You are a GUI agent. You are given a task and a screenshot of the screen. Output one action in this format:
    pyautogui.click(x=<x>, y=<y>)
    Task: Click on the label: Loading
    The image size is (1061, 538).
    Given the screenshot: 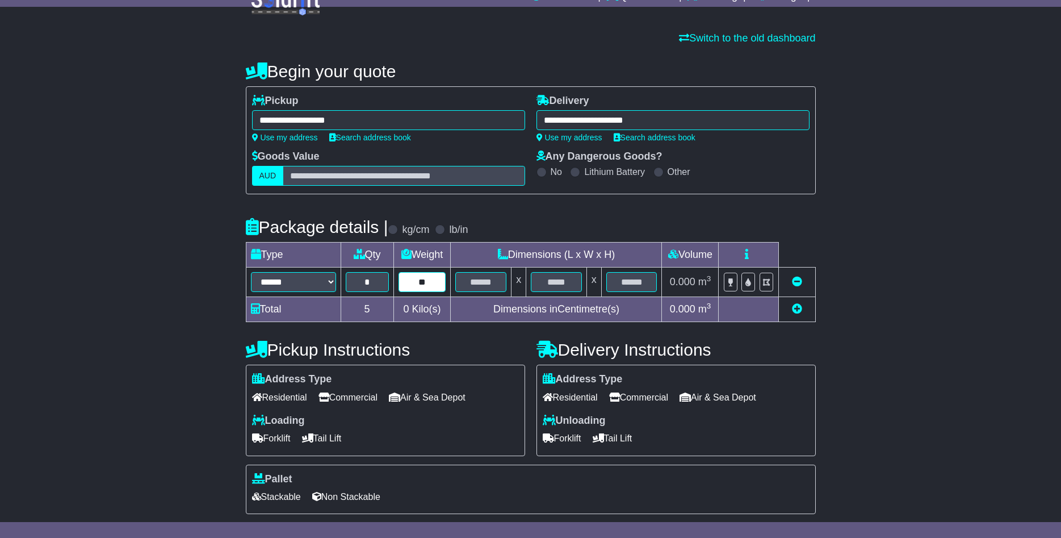 What is the action you would take?
    pyautogui.click(x=278, y=421)
    